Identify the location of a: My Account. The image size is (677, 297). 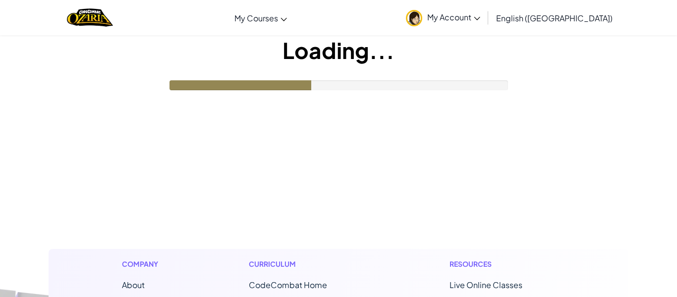
(443, 17).